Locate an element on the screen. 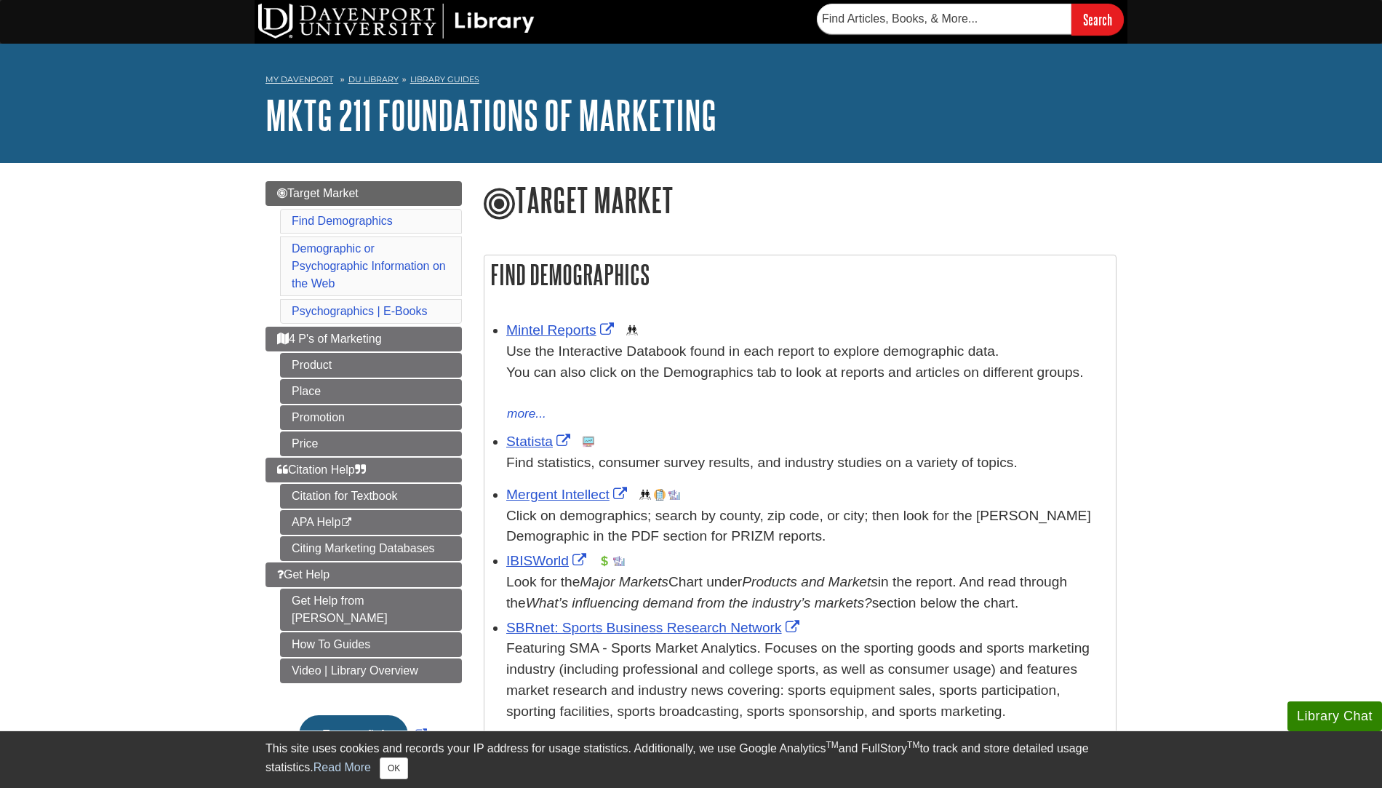 This screenshot has height=788, width=1382. div: This site uses cookies and records your IP address for usage statistics. Additionally, we use Goo... is located at coordinates (691, 759).